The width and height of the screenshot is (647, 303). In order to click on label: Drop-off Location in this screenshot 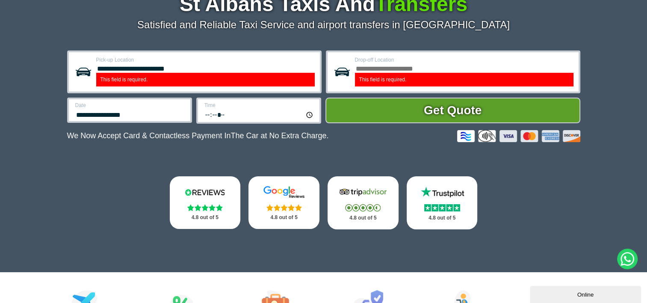, I will do `click(464, 60)`.